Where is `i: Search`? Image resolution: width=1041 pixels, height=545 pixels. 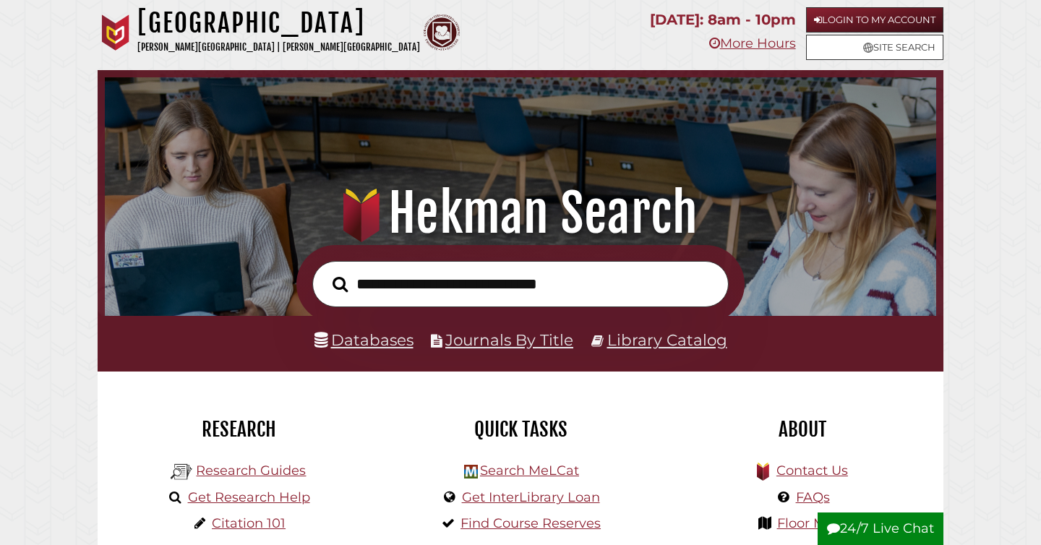
i: Search is located at coordinates (340, 284).